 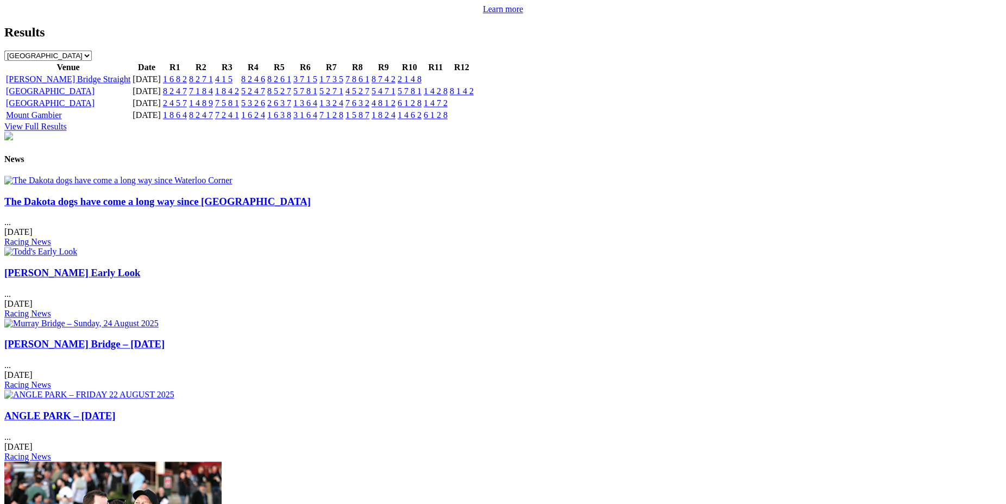 What do you see at coordinates (224, 79) in the screenshot?
I see `a: 4 1 5` at bounding box center [224, 79].